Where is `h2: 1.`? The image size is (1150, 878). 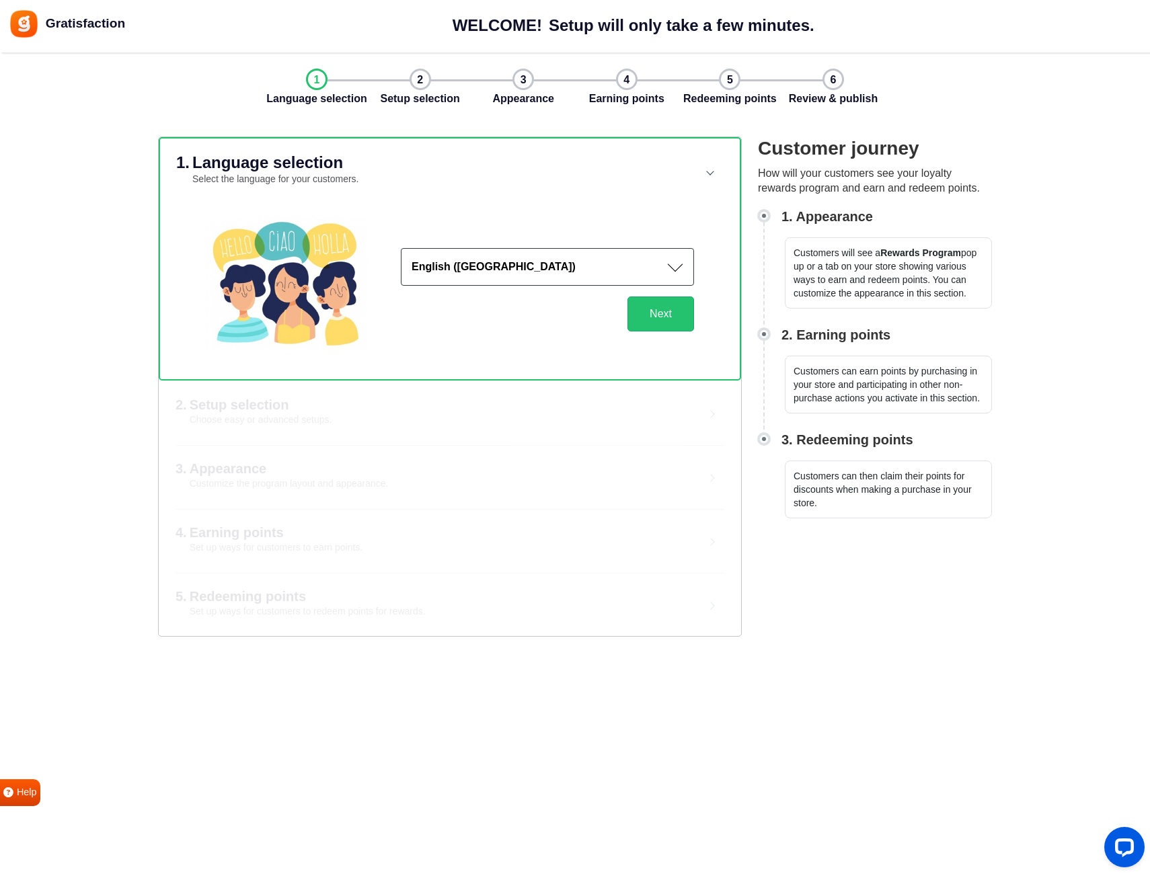
h2: 1. is located at coordinates (183, 171).